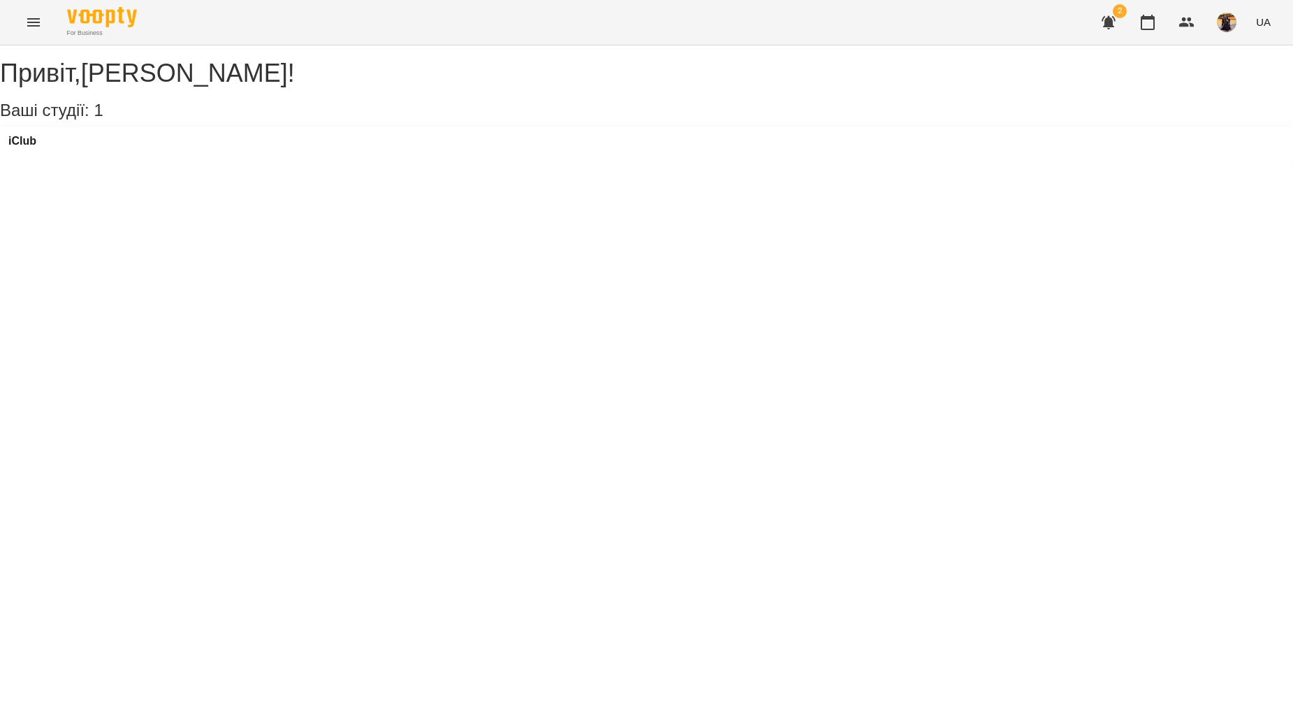  I want to click on span: UA, so click(1263, 22).